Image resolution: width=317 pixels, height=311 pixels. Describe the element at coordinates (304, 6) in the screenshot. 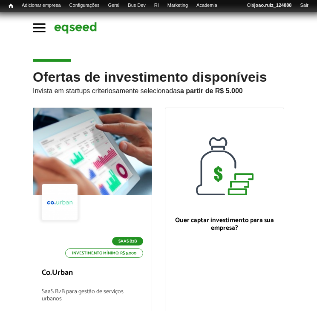

I see `a: Sair` at that location.